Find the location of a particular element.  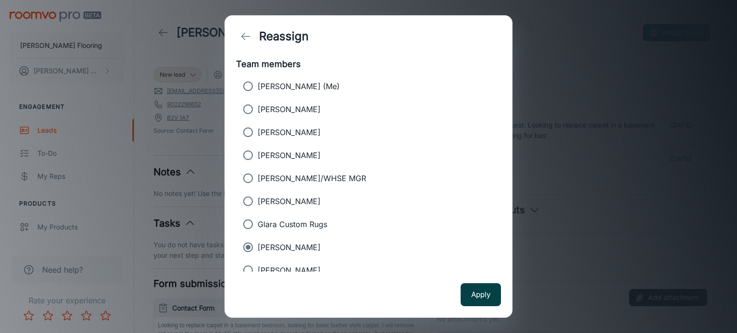

h1: Reassign is located at coordinates (283, 36).